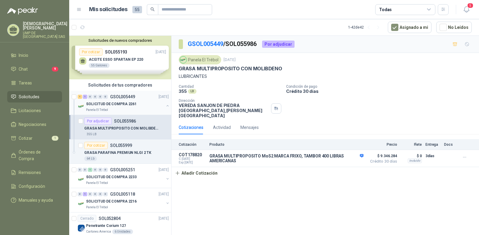  I want to click on p: Producto, so click(286, 145).